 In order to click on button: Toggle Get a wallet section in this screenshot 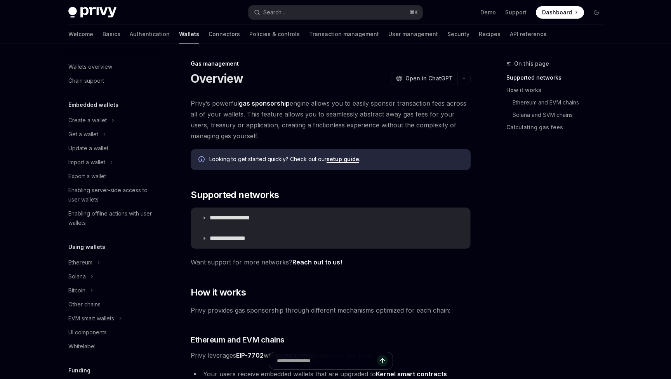, I will do `click(112, 134)`.